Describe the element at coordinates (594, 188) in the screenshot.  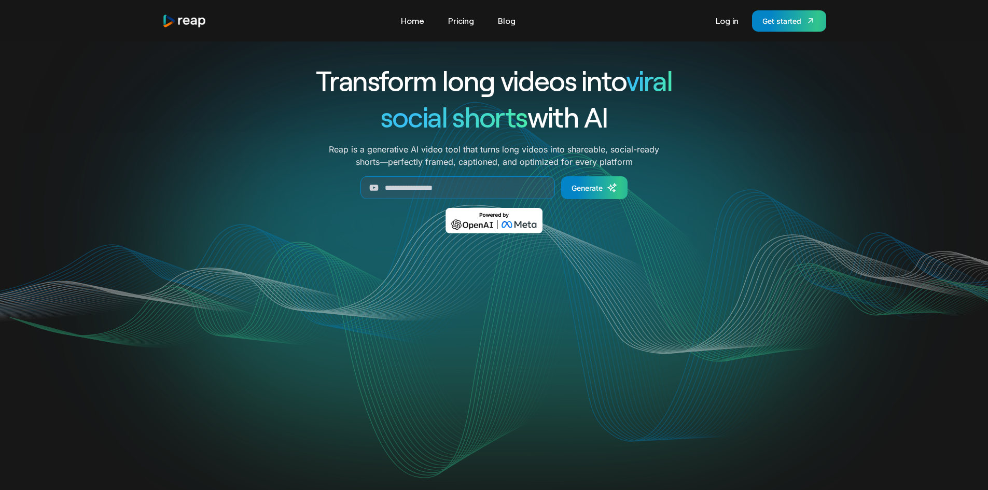
I see `a: Generate` at that location.